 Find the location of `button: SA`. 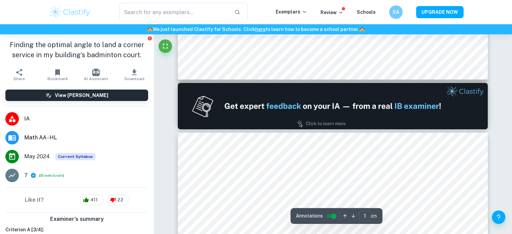

button: SA is located at coordinates (396, 12).